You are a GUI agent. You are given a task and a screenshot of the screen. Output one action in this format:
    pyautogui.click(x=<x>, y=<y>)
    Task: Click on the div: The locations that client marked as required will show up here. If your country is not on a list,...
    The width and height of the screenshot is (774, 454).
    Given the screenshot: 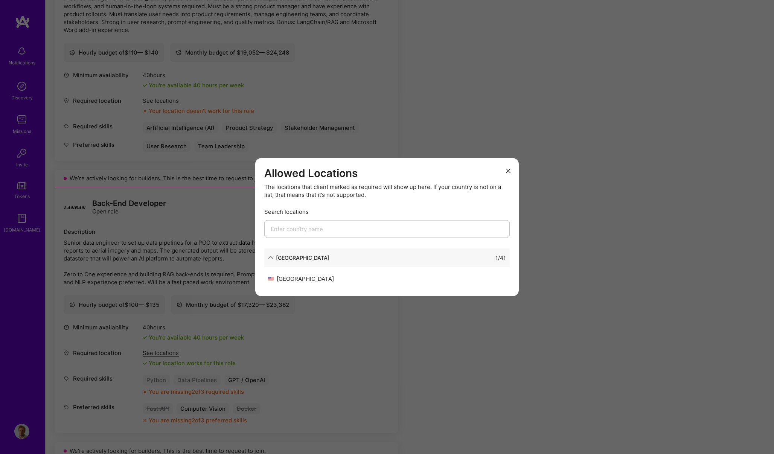 What is the action you would take?
    pyautogui.click(x=387, y=191)
    